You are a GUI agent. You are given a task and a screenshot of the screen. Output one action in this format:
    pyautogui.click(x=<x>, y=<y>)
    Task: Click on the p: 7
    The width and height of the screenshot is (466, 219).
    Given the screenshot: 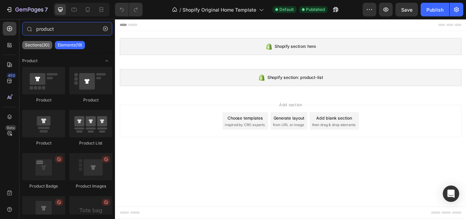 What is the action you would take?
    pyautogui.click(x=46, y=10)
    